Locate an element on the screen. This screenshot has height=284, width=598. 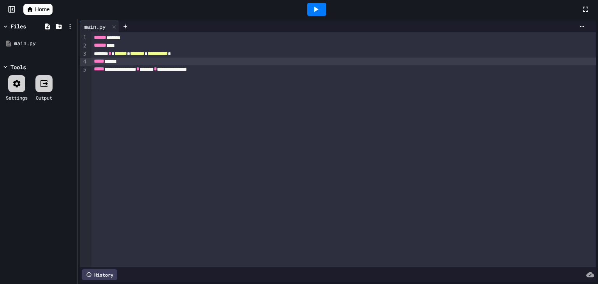
div: 1 is located at coordinates (84, 38).